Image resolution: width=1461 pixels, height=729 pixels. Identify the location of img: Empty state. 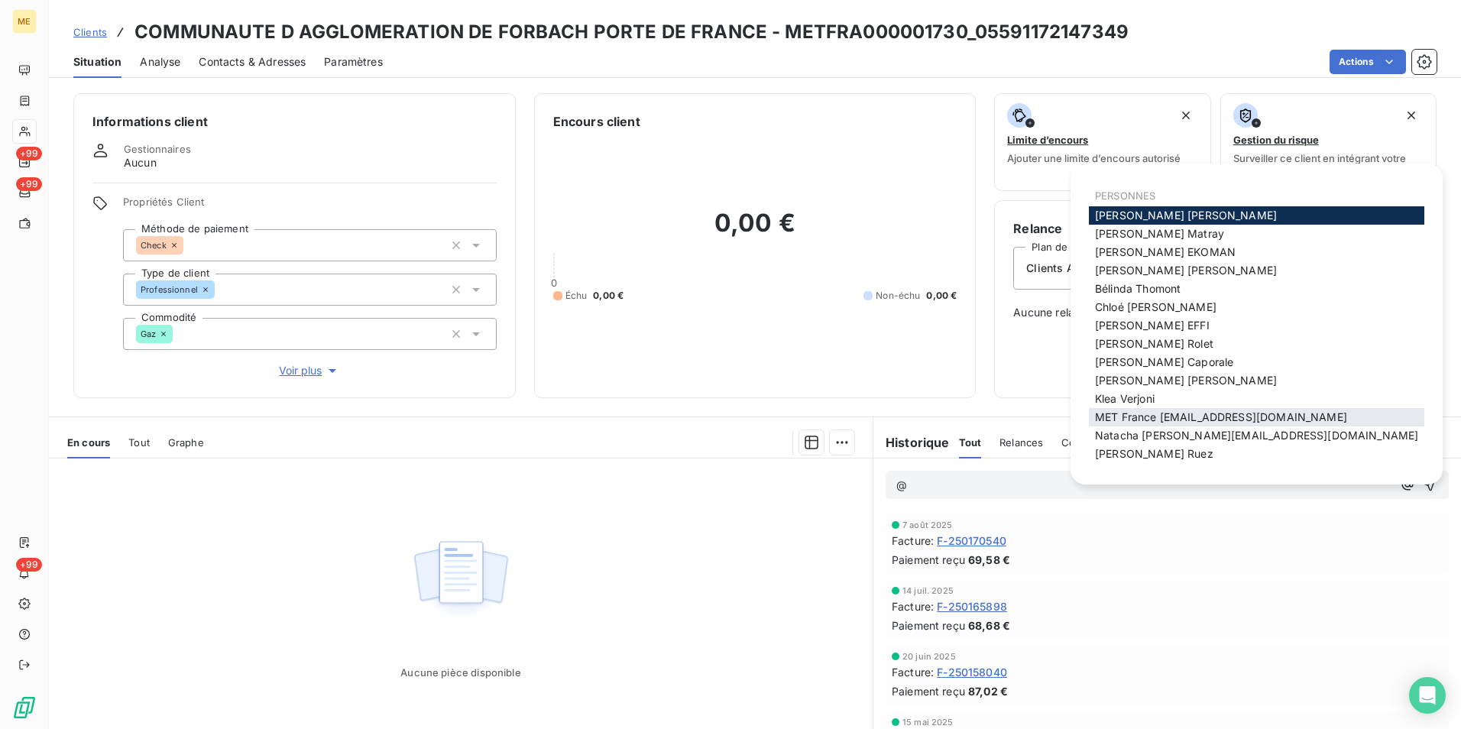
(461, 580).